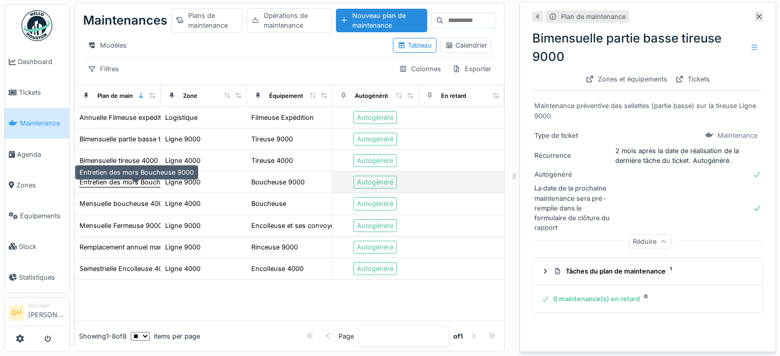 This screenshot has width=780, height=356. Describe the element at coordinates (572, 135) in the screenshot. I see `div: Type de ticket` at that location.